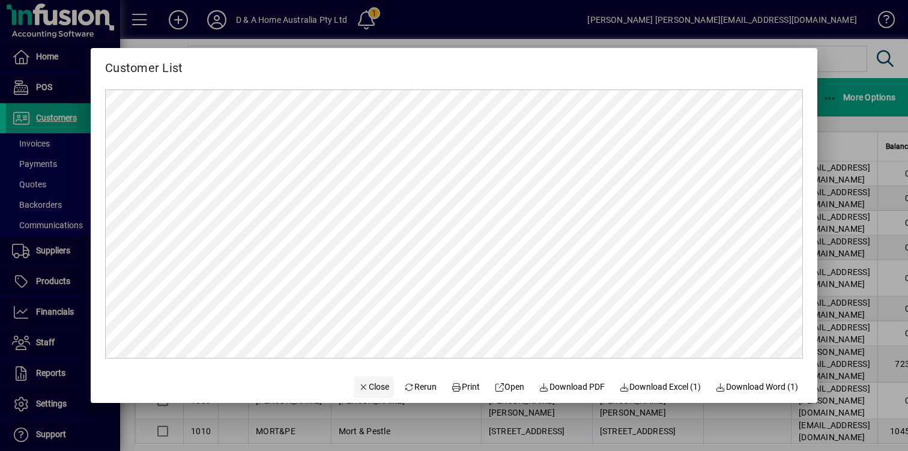 This screenshot has width=908, height=451. What do you see at coordinates (572, 387) in the screenshot?
I see `a: Download PDF` at bounding box center [572, 387].